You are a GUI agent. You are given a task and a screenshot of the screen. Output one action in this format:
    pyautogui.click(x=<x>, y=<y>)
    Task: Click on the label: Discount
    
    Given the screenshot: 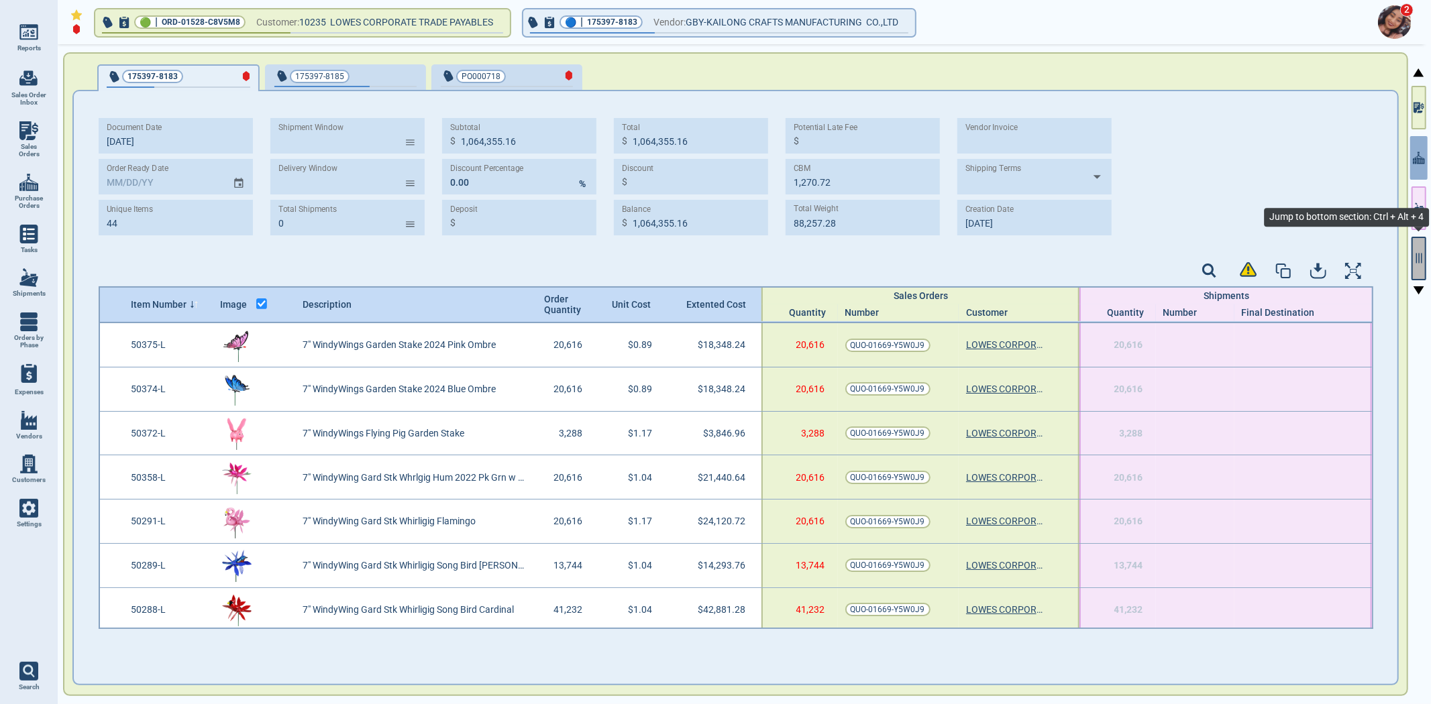 What is the action you would take?
    pyautogui.click(x=637, y=168)
    